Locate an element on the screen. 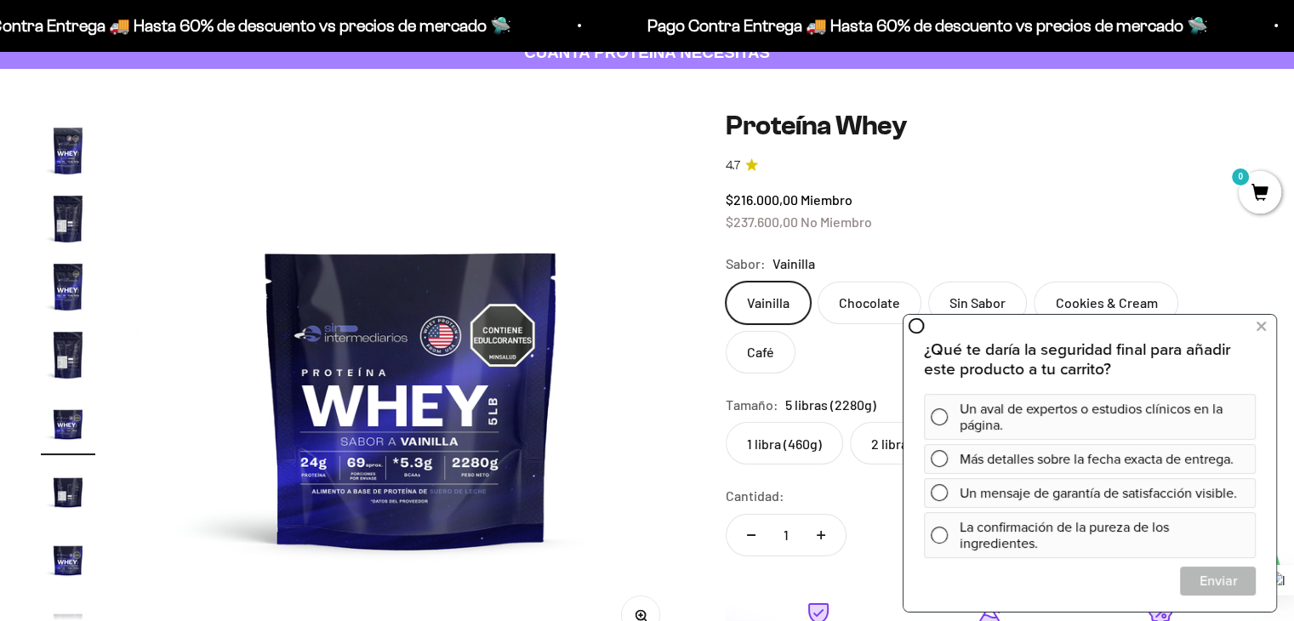 Image resolution: width=1294 pixels, height=621 pixels. button: Ir al artículo 8 is located at coordinates (68, 289).